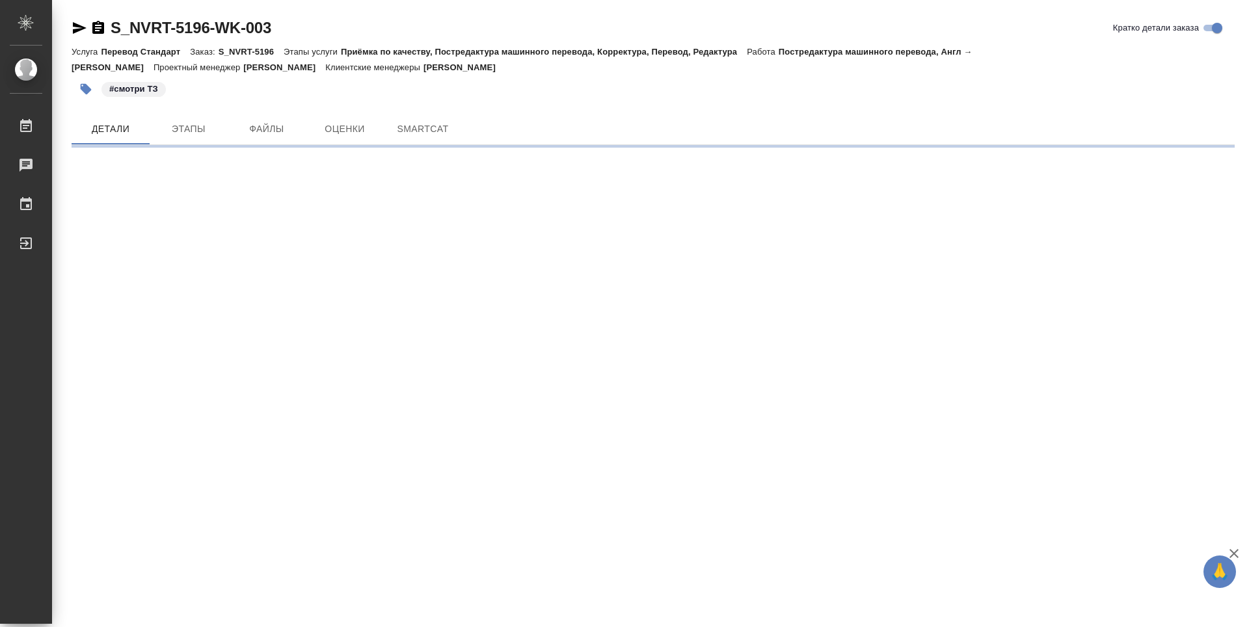  Describe the element at coordinates (133, 89) in the screenshot. I see `p: #смотри ТЗ` at that location.